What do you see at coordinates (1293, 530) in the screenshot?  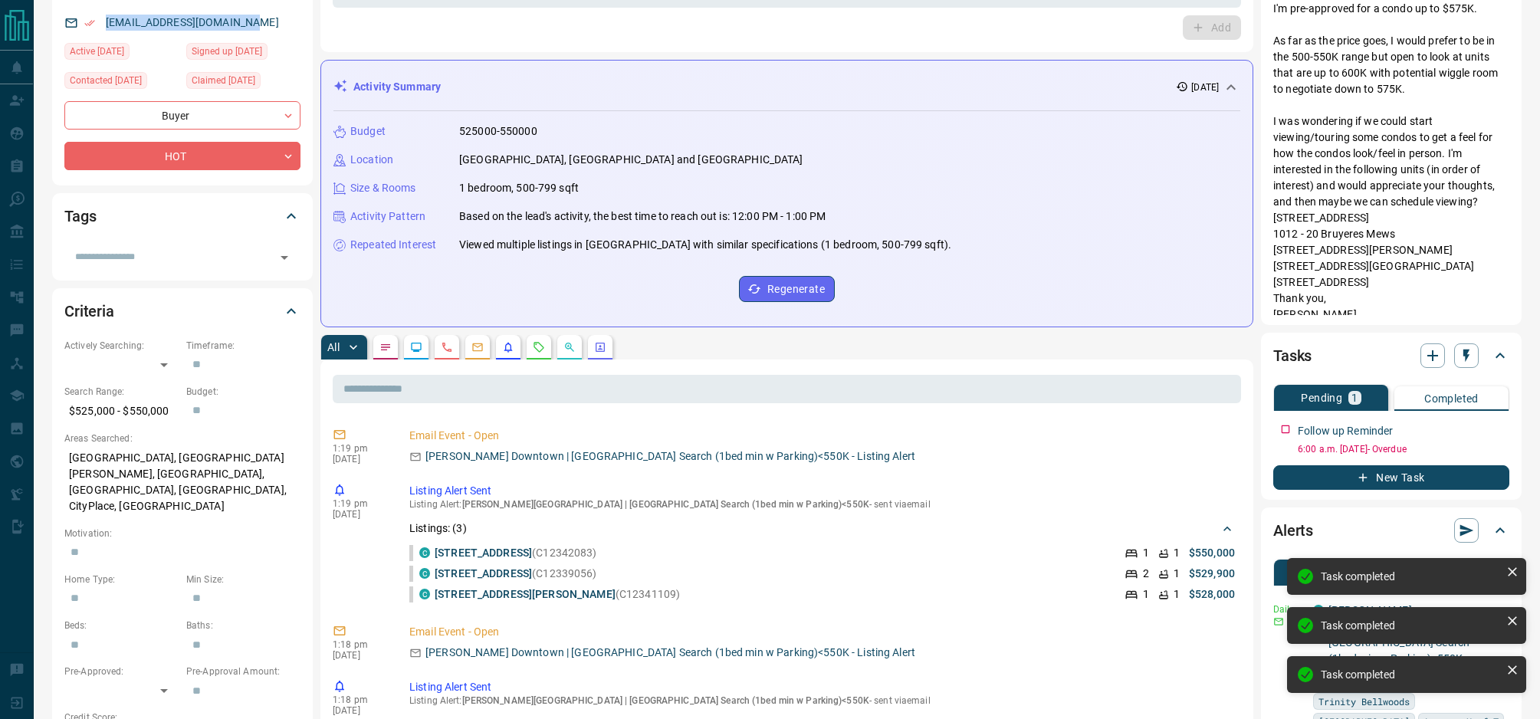 I see `h2: Alerts` at bounding box center [1293, 530].